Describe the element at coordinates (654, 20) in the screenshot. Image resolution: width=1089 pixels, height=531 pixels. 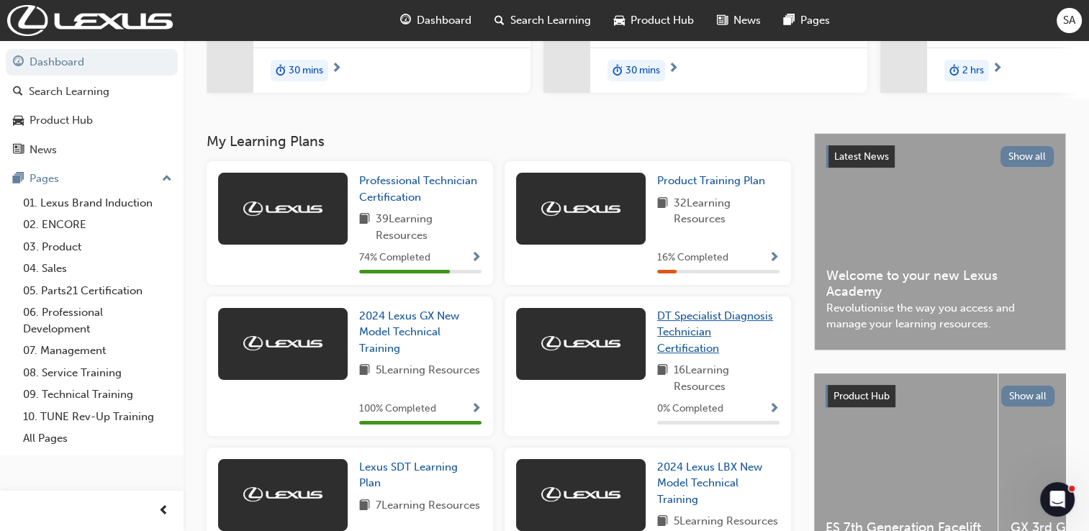
I see `a: car-iconProduct Hub` at that location.